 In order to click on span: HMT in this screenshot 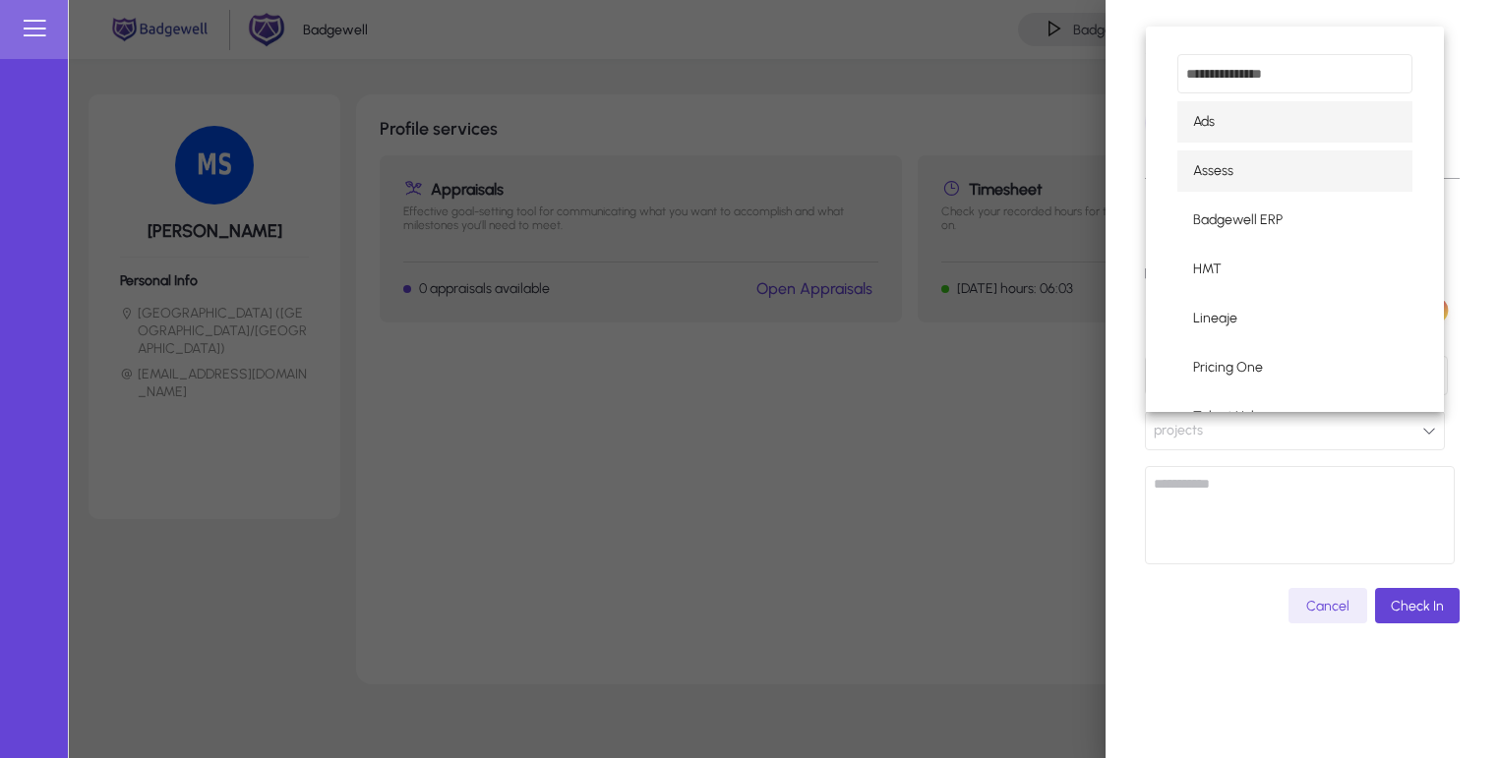, I will do `click(1207, 270)`.